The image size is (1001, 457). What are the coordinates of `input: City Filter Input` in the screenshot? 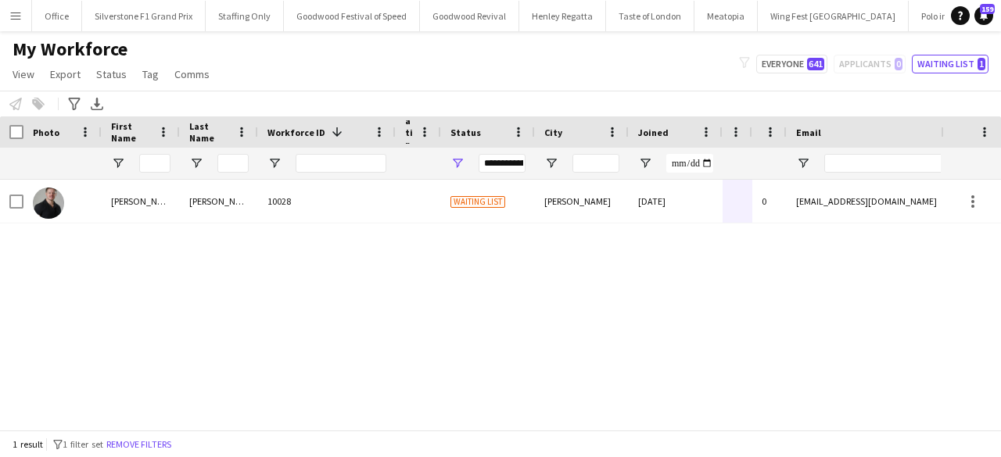 It's located at (596, 163).